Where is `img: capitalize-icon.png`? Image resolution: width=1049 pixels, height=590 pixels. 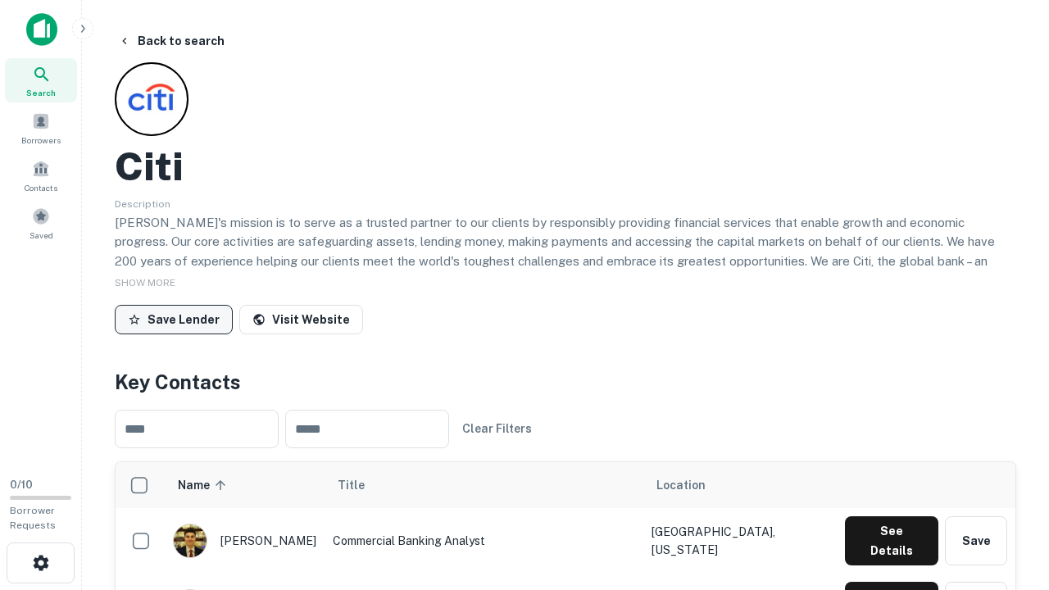 img: capitalize-icon.png is located at coordinates (42, 30).